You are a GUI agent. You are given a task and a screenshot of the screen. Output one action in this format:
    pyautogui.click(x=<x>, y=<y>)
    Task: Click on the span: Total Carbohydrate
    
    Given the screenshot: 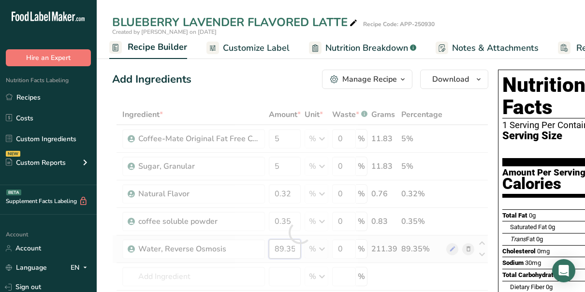 What is the action you would take?
    pyautogui.click(x=529, y=275)
    